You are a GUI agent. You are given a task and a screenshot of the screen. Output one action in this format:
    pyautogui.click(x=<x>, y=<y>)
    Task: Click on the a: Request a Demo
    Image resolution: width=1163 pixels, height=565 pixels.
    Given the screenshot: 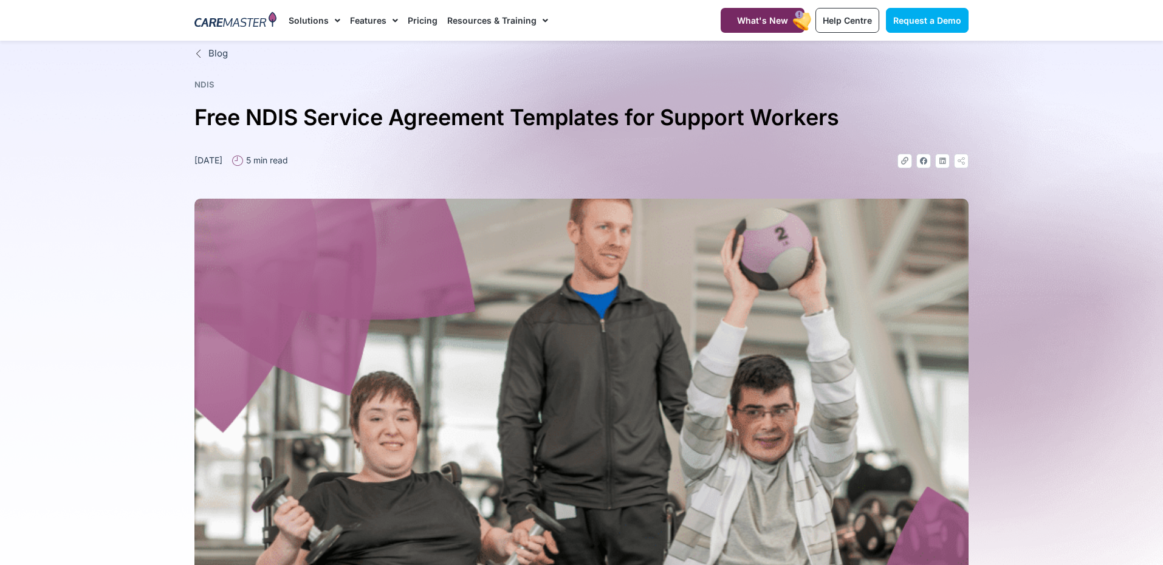 What is the action you would take?
    pyautogui.click(x=927, y=20)
    